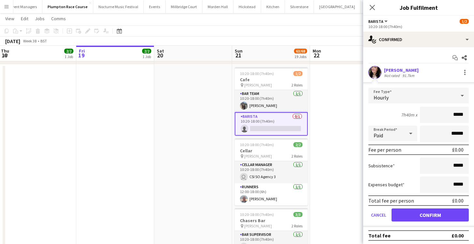 The image size is (474, 244). I want to click on button: Confirm, so click(430, 215).